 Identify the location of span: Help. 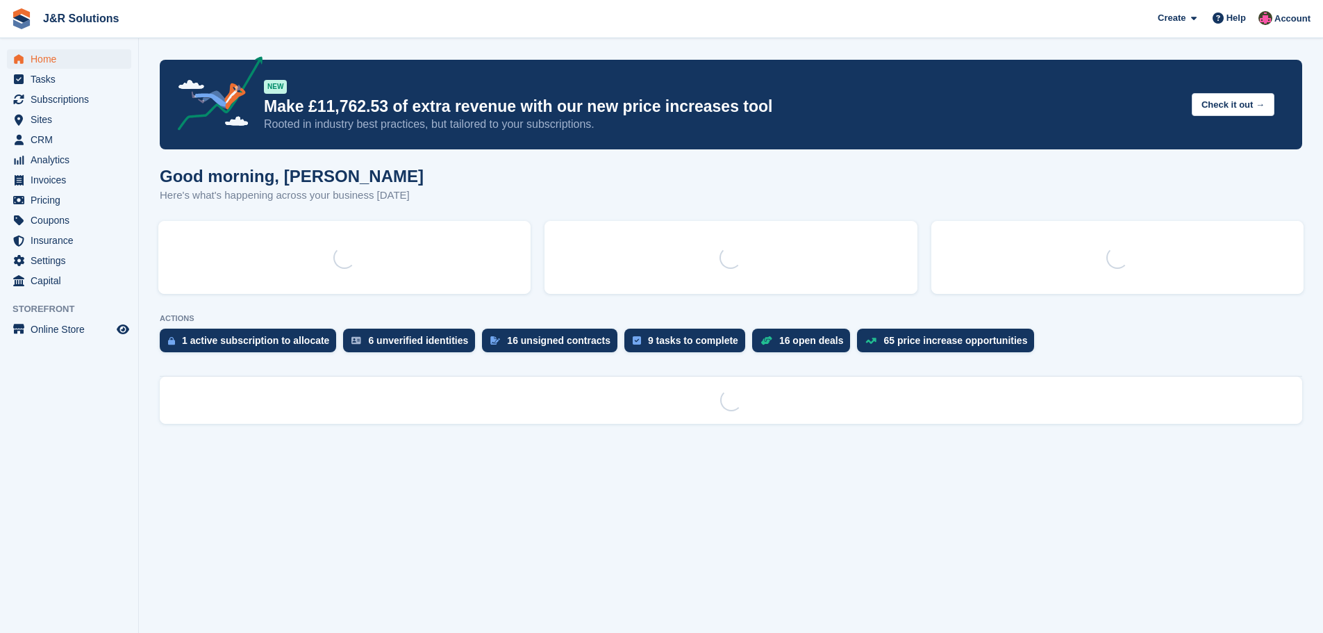
(1236, 18).